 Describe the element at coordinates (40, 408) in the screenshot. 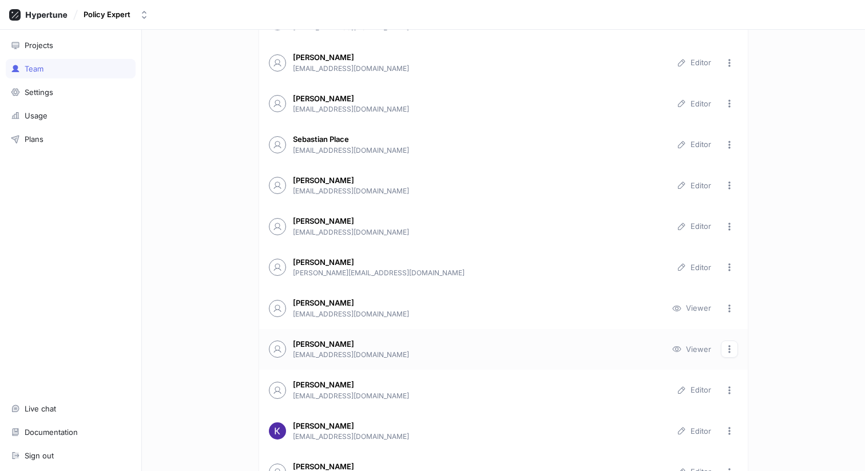

I see `div: Live chat` at that location.